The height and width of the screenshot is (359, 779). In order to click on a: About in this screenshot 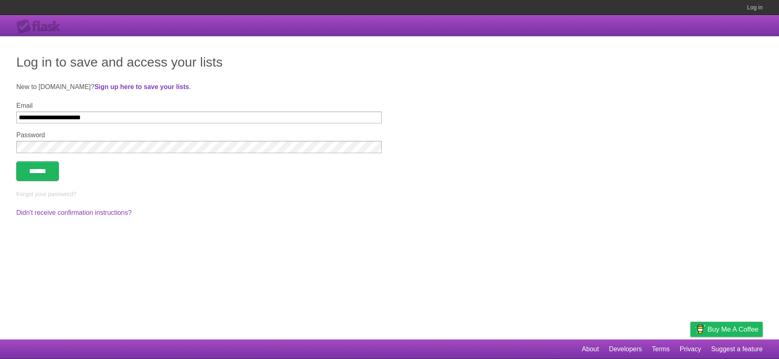, I will do `click(590, 349)`.